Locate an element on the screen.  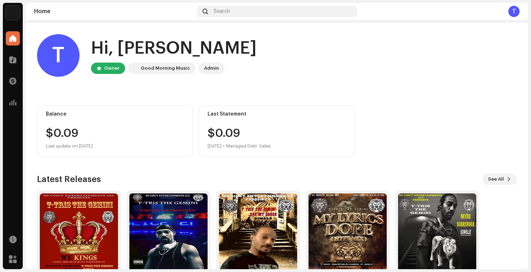
div: Admin is located at coordinates (212, 68).